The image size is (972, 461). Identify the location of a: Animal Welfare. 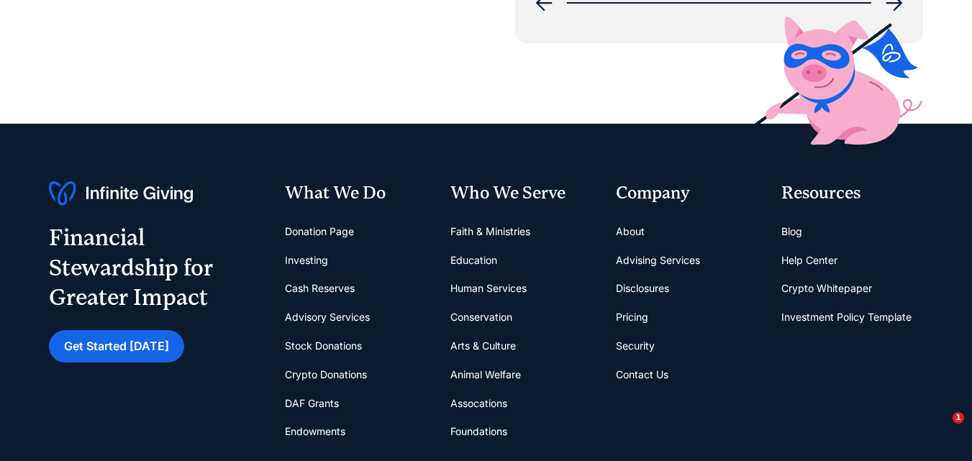
(486, 375).